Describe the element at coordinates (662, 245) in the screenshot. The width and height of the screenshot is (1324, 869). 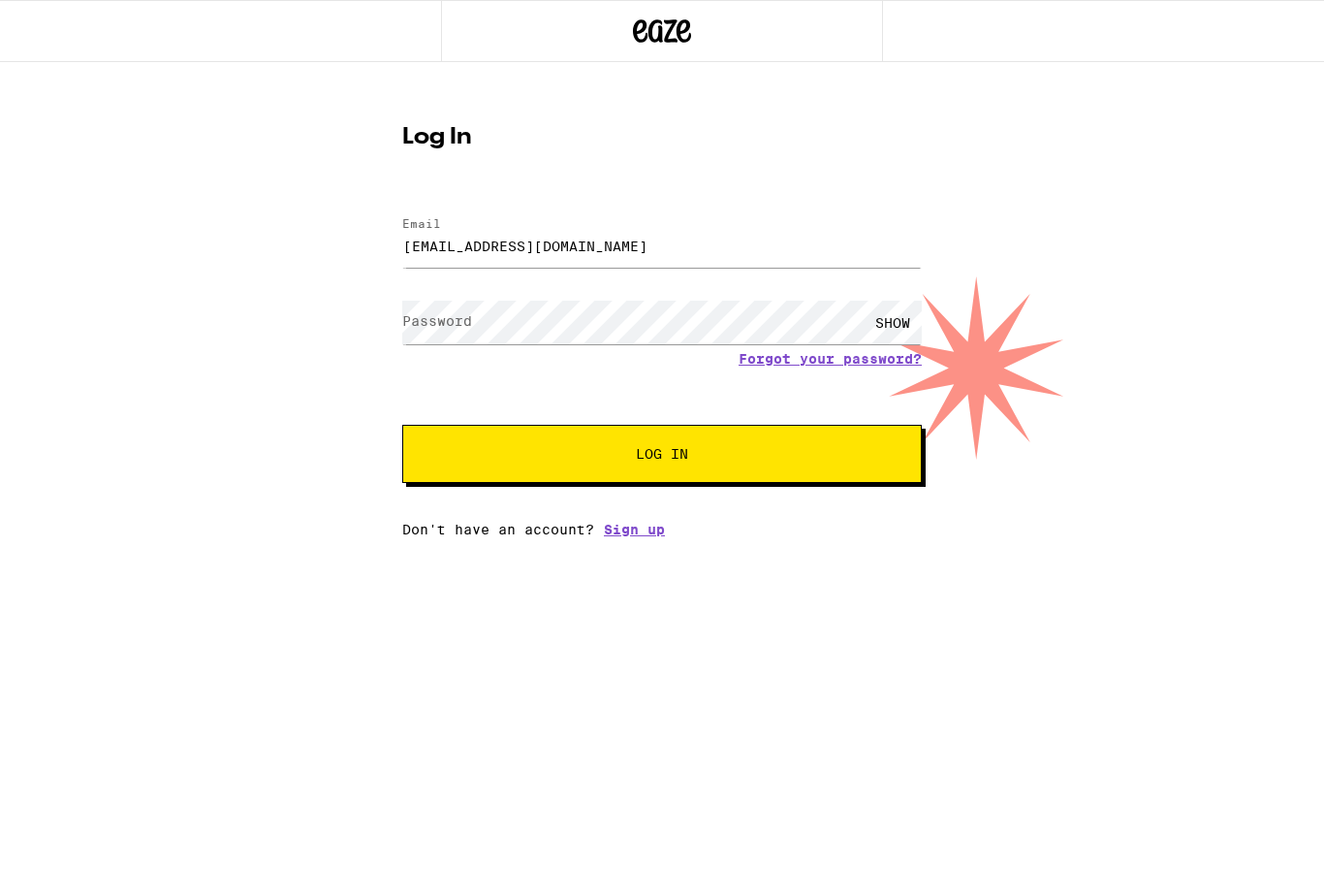
I see `input: Email` at that location.